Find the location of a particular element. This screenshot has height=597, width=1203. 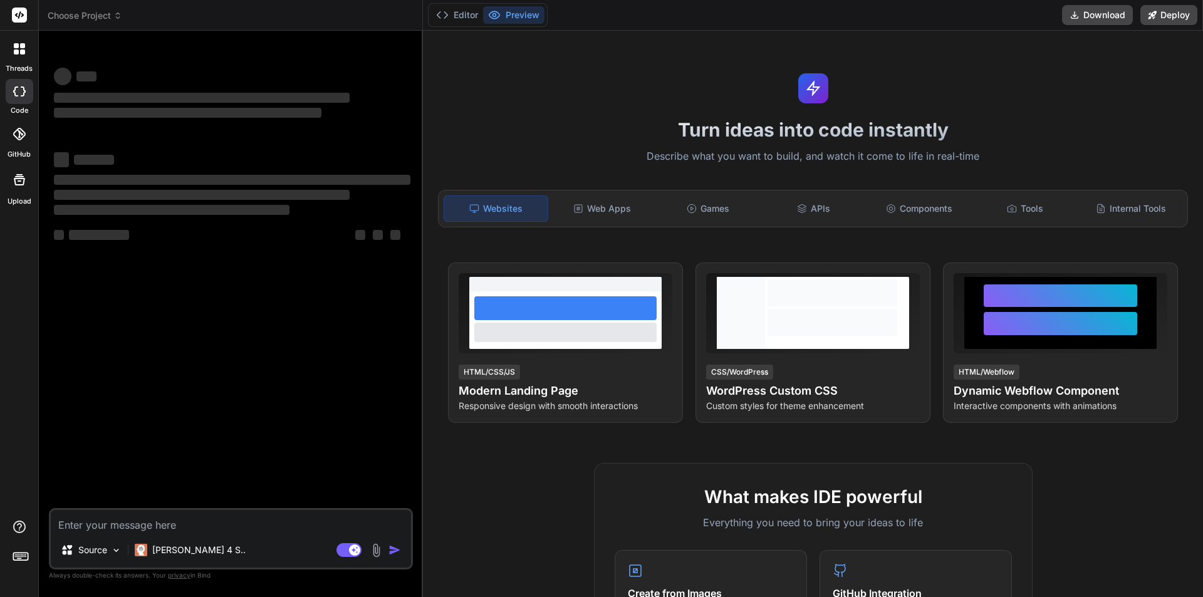

h4: Modern Landing Page is located at coordinates (565, 391).